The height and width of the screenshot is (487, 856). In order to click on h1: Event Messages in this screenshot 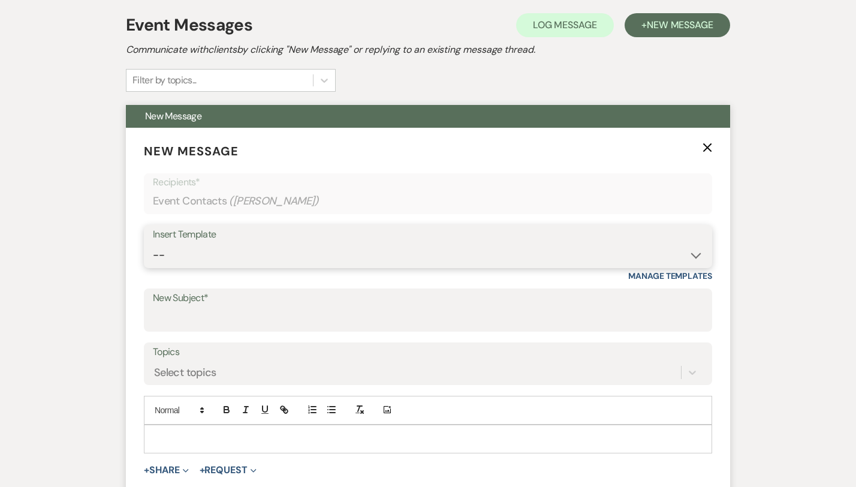, I will do `click(189, 25)`.